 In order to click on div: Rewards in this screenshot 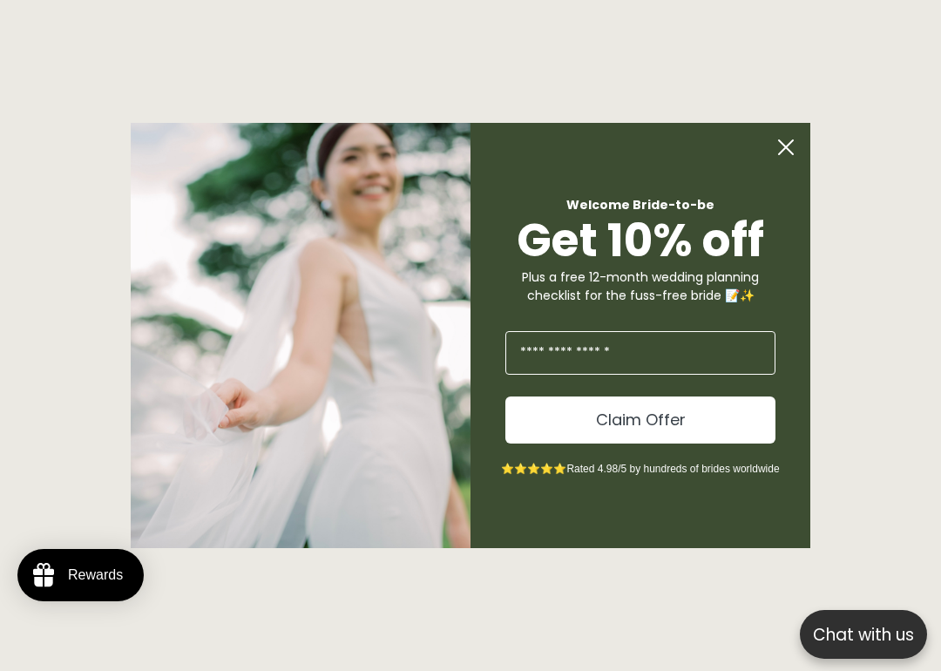, I will do `click(95, 575)`.